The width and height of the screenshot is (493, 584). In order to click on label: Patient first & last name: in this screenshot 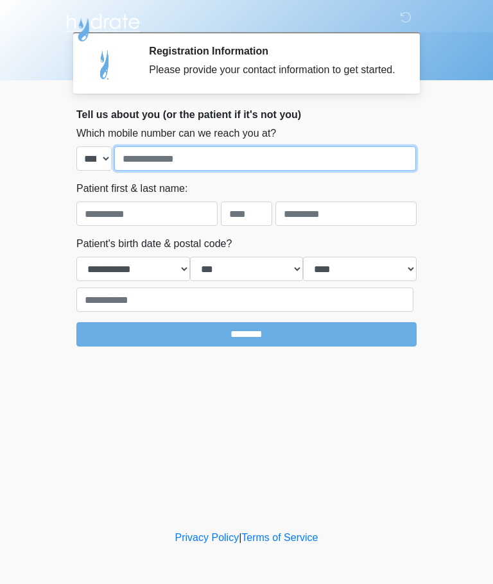, I will do `click(132, 189)`.